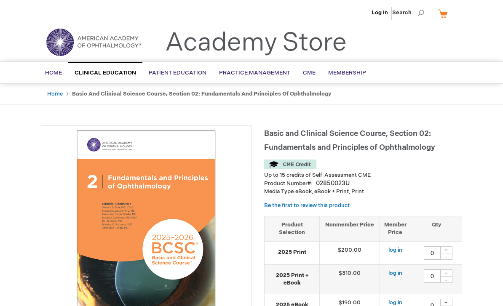 Image resolution: width=503 pixels, height=306 pixels. Describe the element at coordinates (350, 279) in the screenshot. I see `td: $310.00` at that location.